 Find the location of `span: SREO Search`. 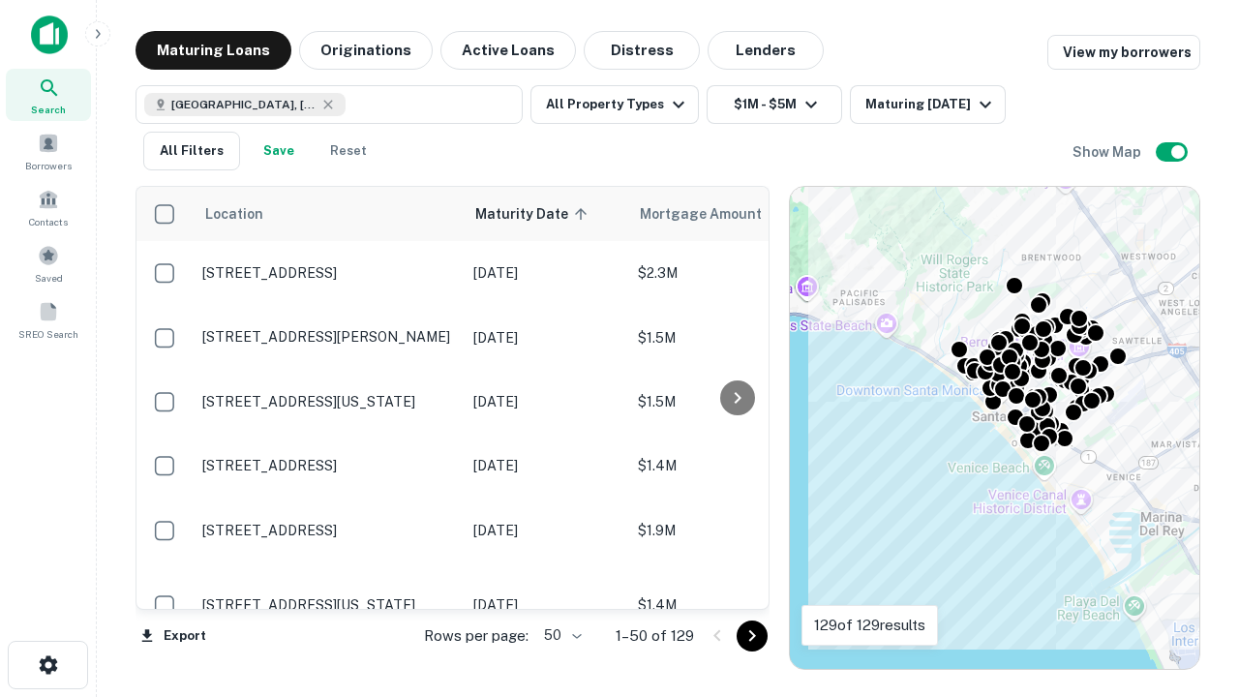

span: SREO Search is located at coordinates (48, 334).